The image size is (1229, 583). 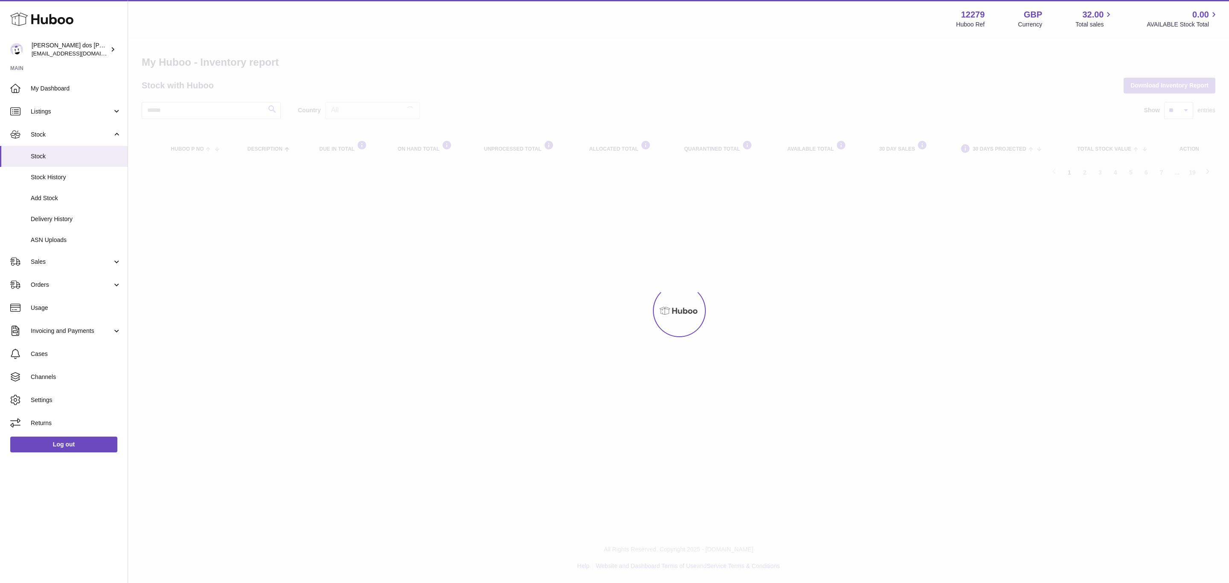 What do you see at coordinates (1200, 15) in the screenshot?
I see `span: 0.00` at bounding box center [1200, 15].